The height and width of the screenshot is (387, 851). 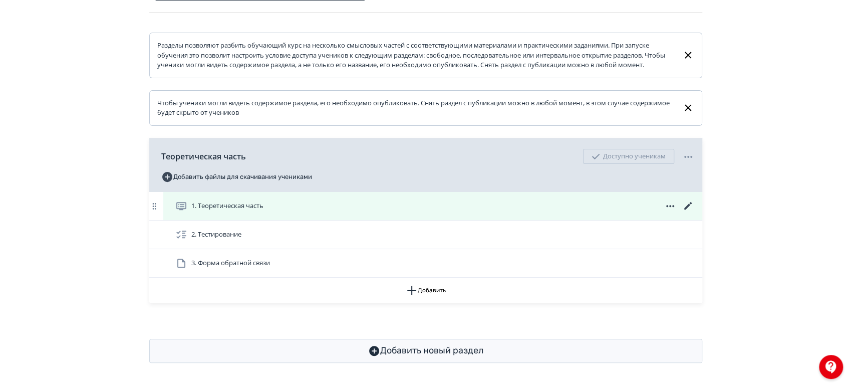 I want to click on div: Доступно ученикам, so click(x=629, y=156).